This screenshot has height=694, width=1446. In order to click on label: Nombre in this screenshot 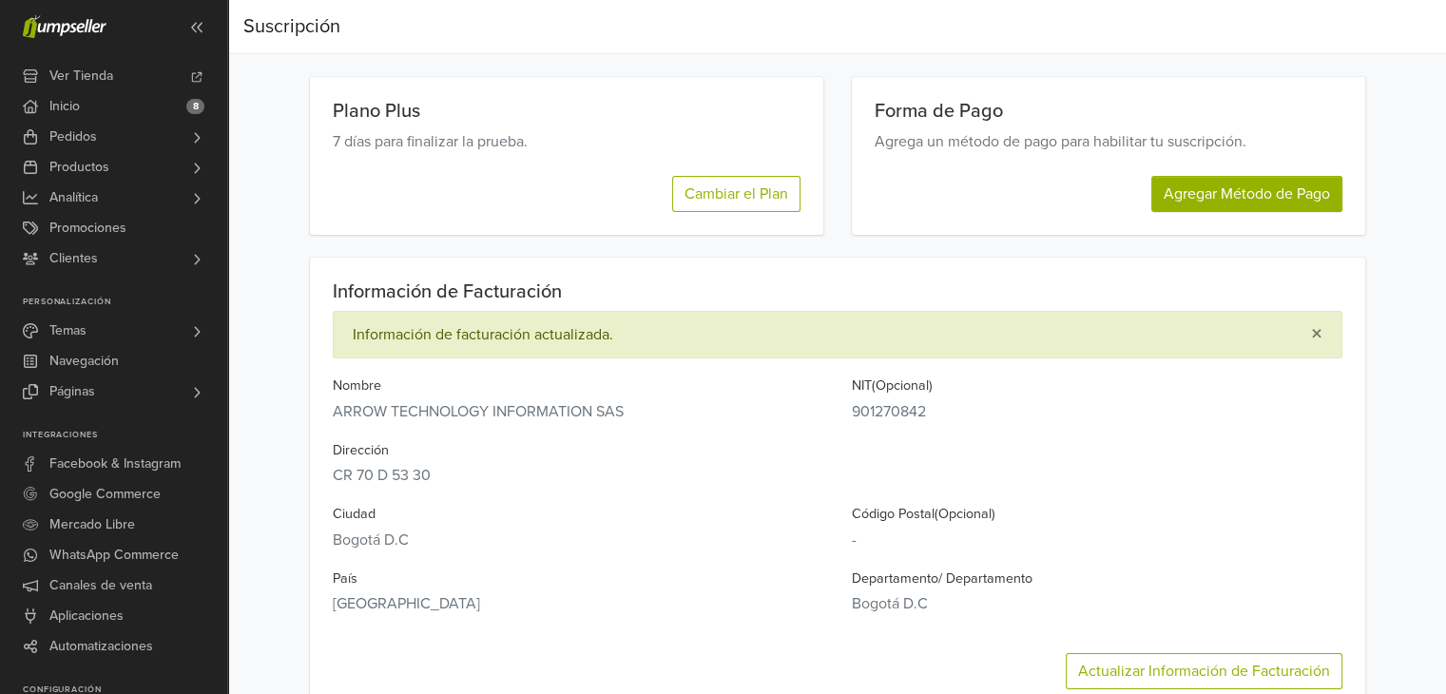, I will do `click(356, 386)`.